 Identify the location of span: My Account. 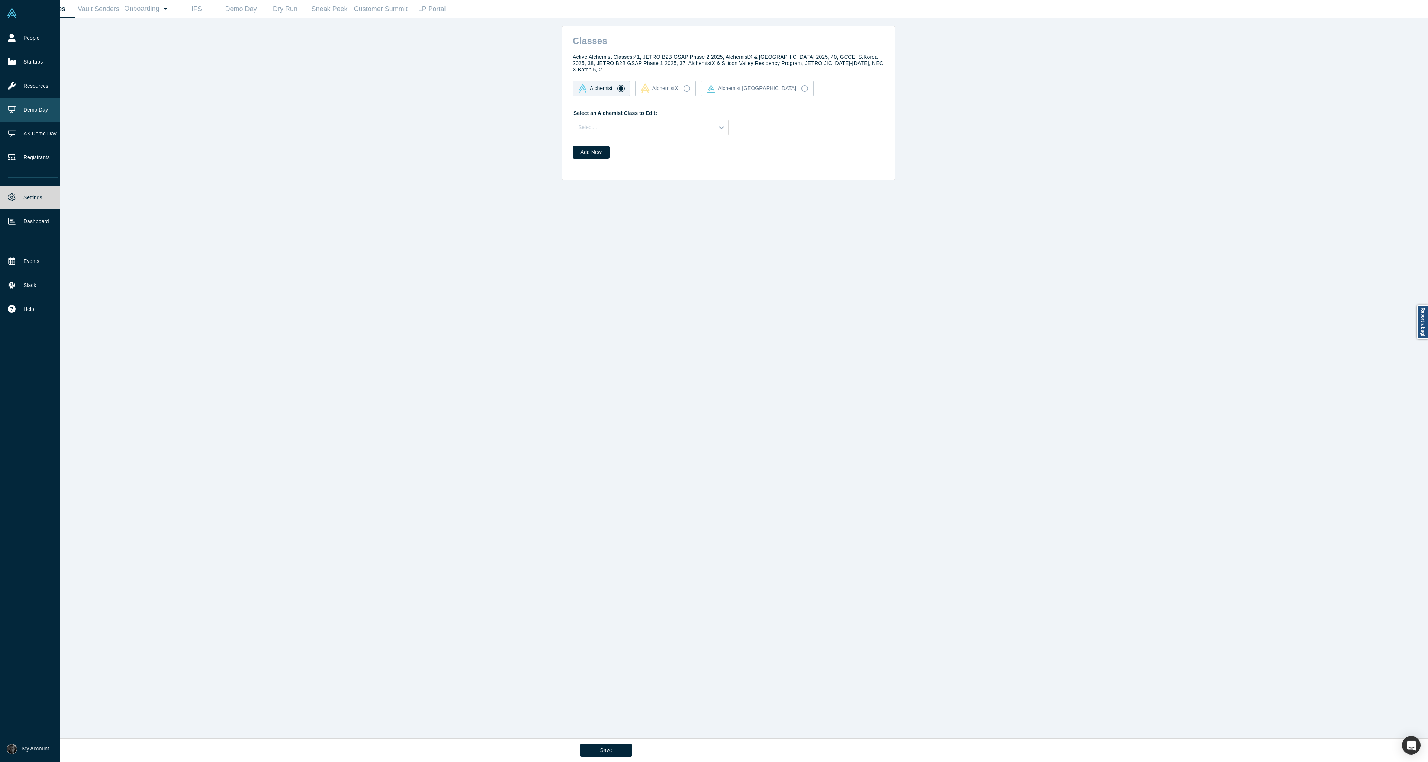
(36, 749).